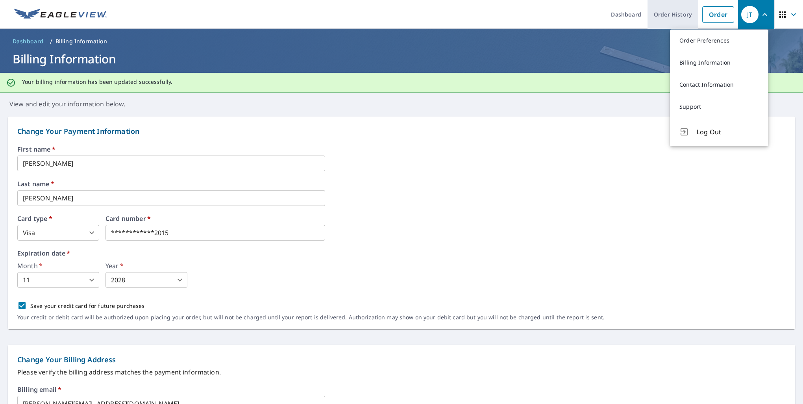 The image size is (803, 404). What do you see at coordinates (719, 85) in the screenshot?
I see `a: Contact Information` at bounding box center [719, 85].